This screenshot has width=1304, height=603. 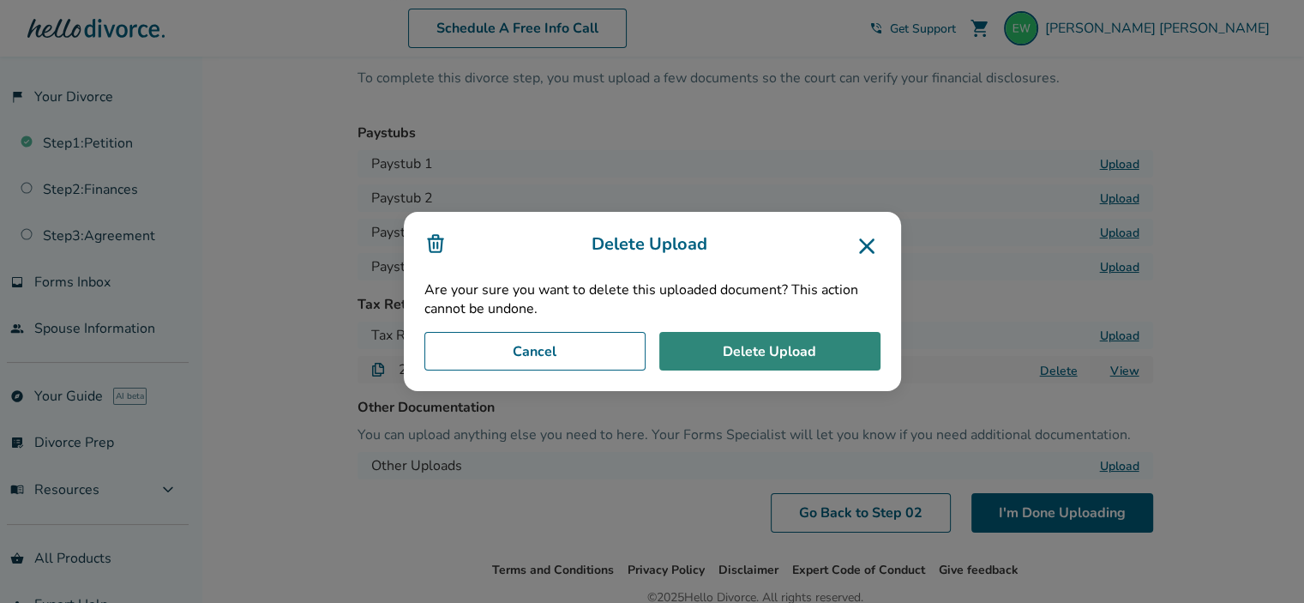 What do you see at coordinates (653, 299) in the screenshot?
I see `p: Are your sure you want to delete this uploaded document? This action cannot be undone.` at bounding box center [653, 299].